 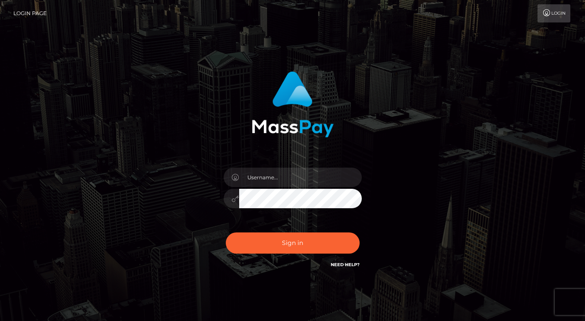 I want to click on button: Sign in, so click(x=293, y=242).